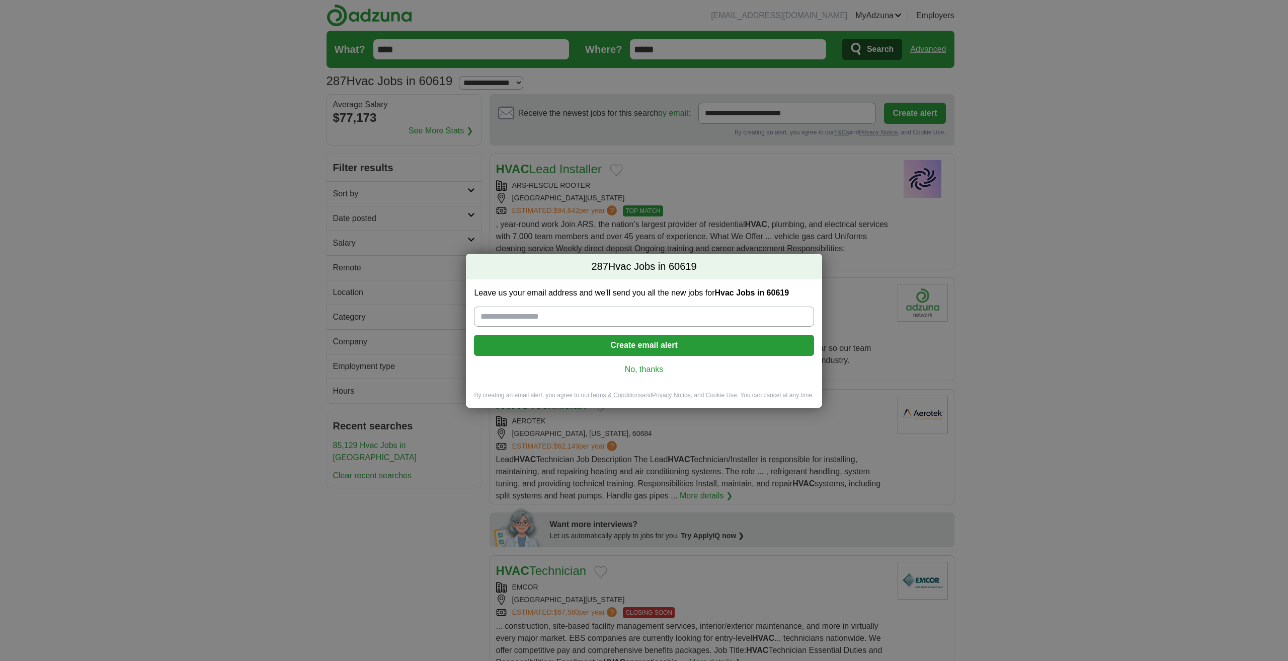 The height and width of the screenshot is (661, 1288). What do you see at coordinates (644, 267) in the screenshot?
I see `h2: Hvac Jobs in 60619` at bounding box center [644, 267].